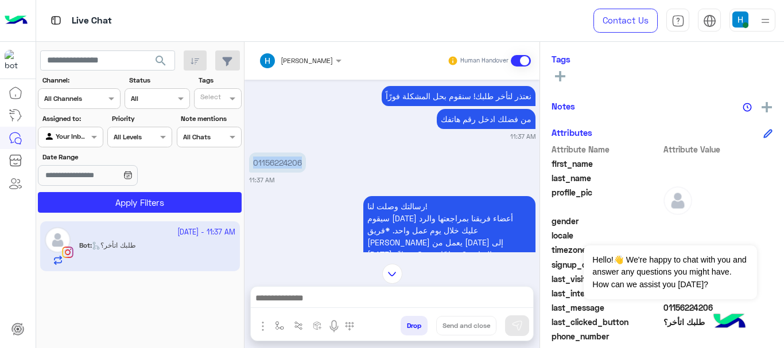 The image size is (784, 348). I want to click on label: Date Range, so click(107, 157).